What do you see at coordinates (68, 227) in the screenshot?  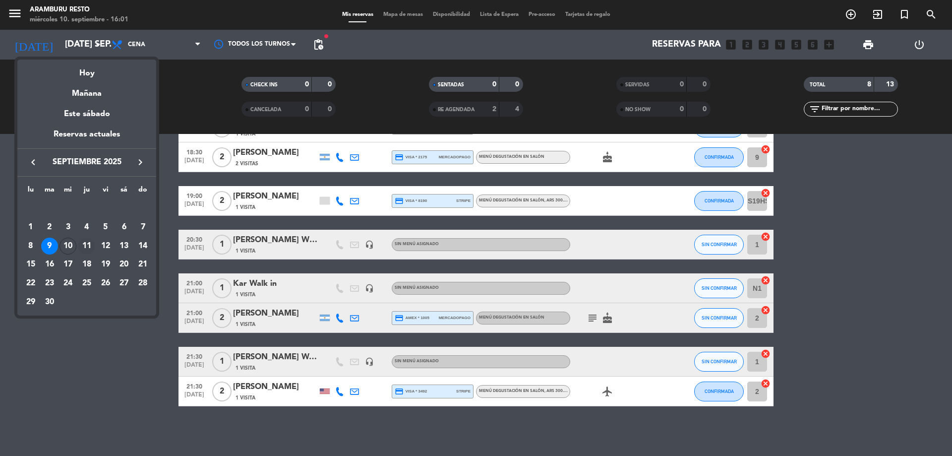 I see `div: 3` at bounding box center [68, 227].